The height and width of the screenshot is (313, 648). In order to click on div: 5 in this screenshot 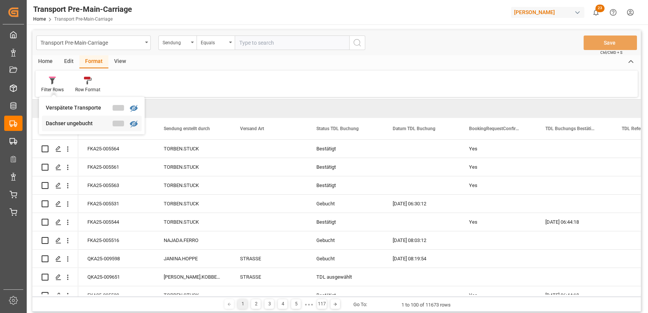, I will do `click(296, 304)`.